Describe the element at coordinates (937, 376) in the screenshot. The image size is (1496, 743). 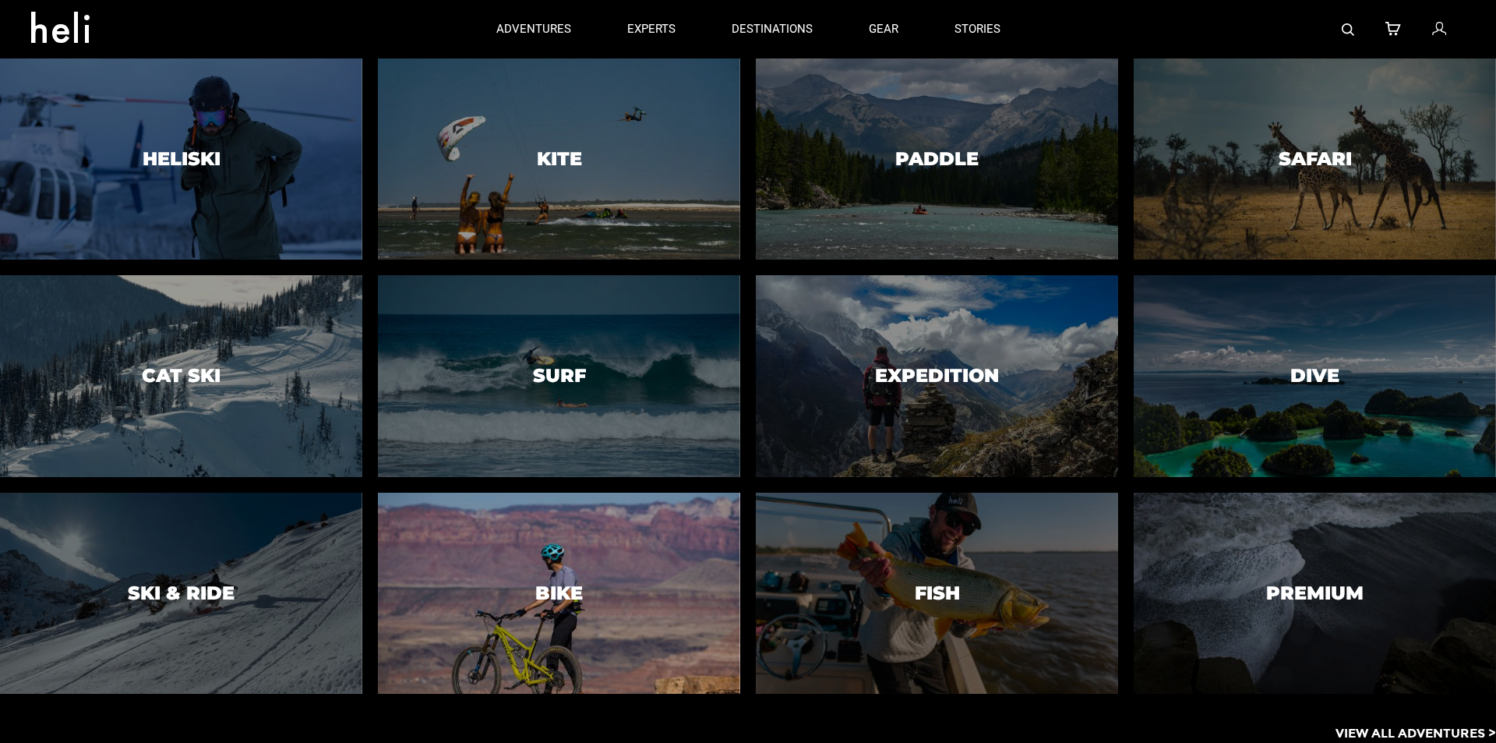
I see `h3: Expedition` at that location.